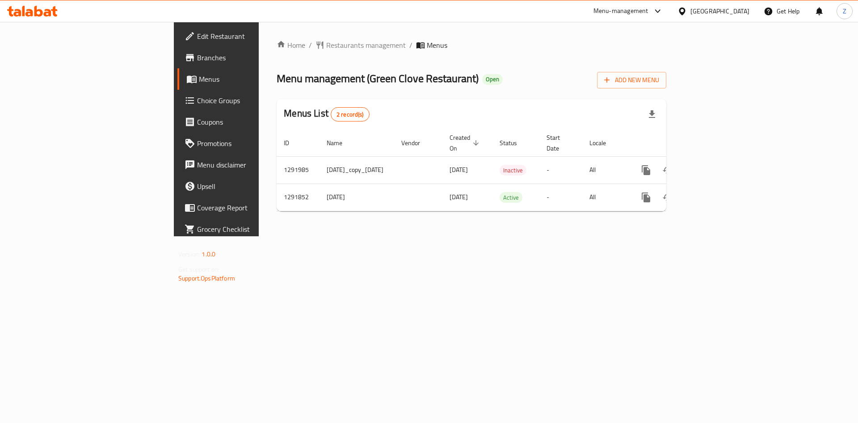  I want to click on a: Menus, so click(247, 79).